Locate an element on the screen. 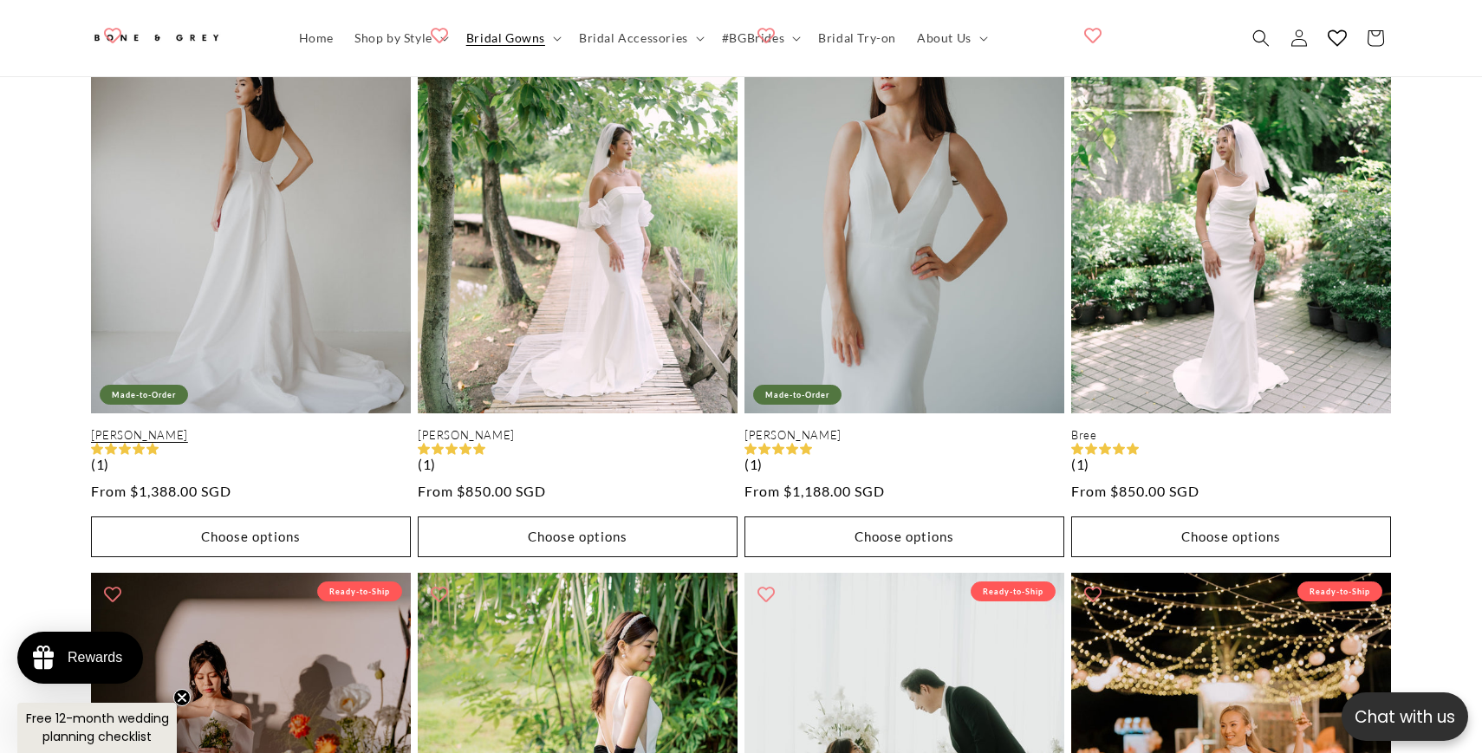 The image size is (1482, 753). span: Bridal Accessories is located at coordinates (634, 38).